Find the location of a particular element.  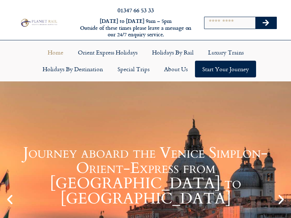

a: Holidays by Destination is located at coordinates (73, 69).